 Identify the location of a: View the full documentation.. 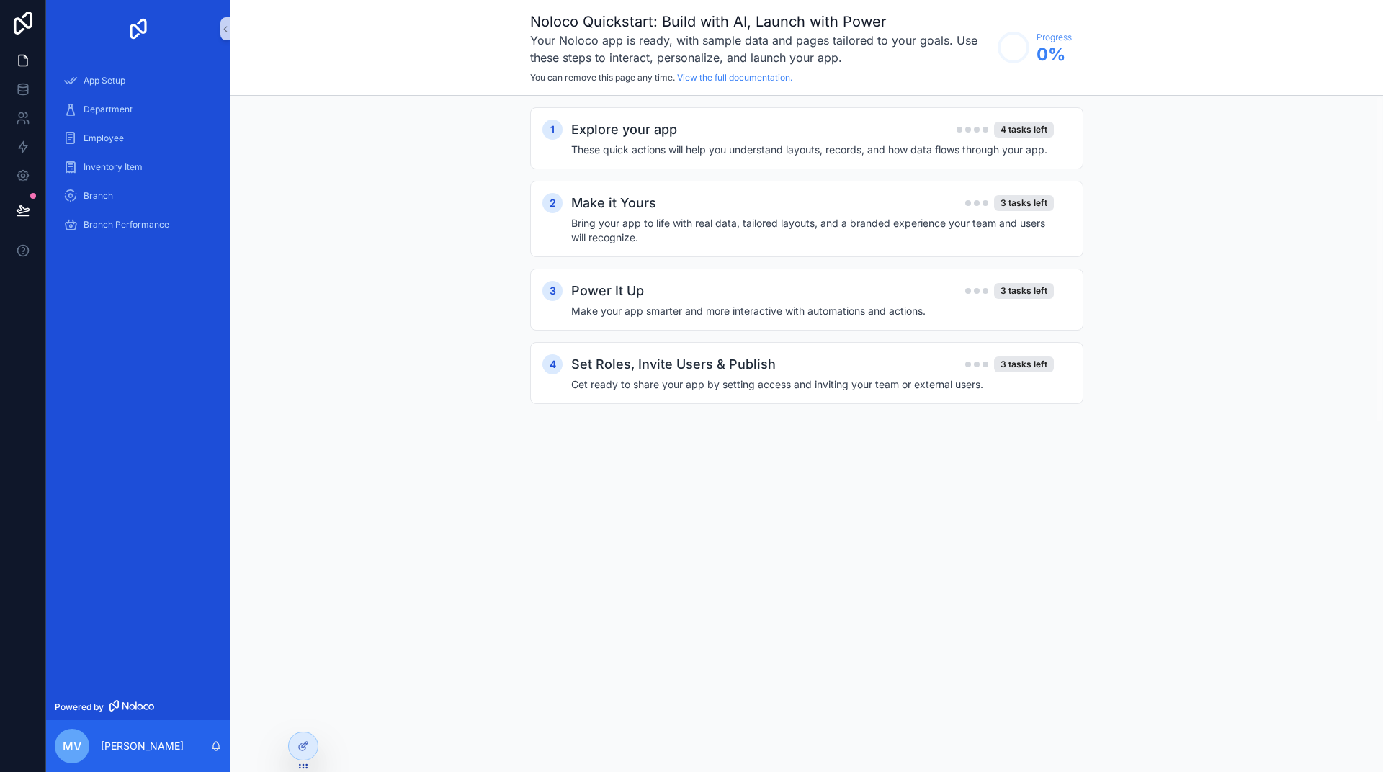
(734, 77).